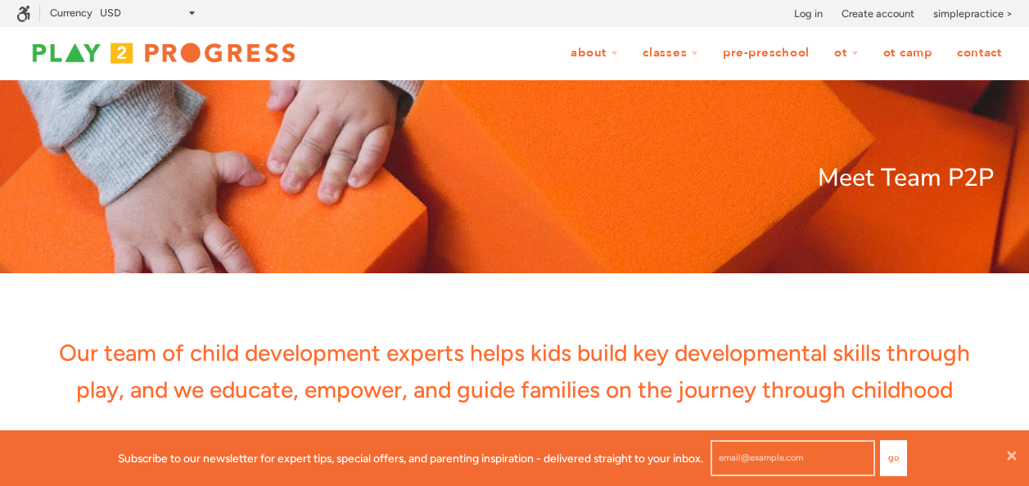  I want to click on a: Pre-Preschool, so click(767, 53).